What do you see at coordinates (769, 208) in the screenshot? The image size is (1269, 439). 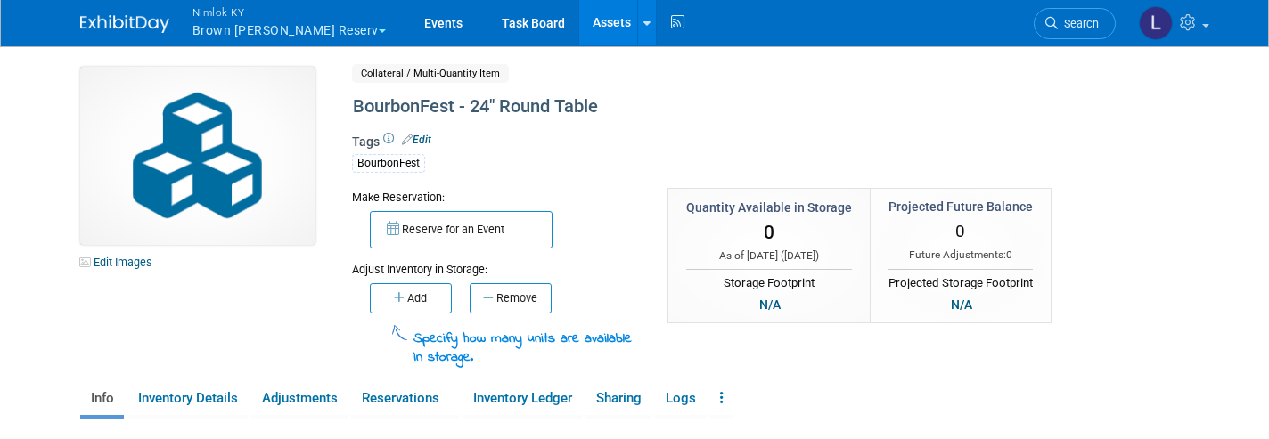 I see `div: Quantity Available in Storage` at bounding box center [769, 208].